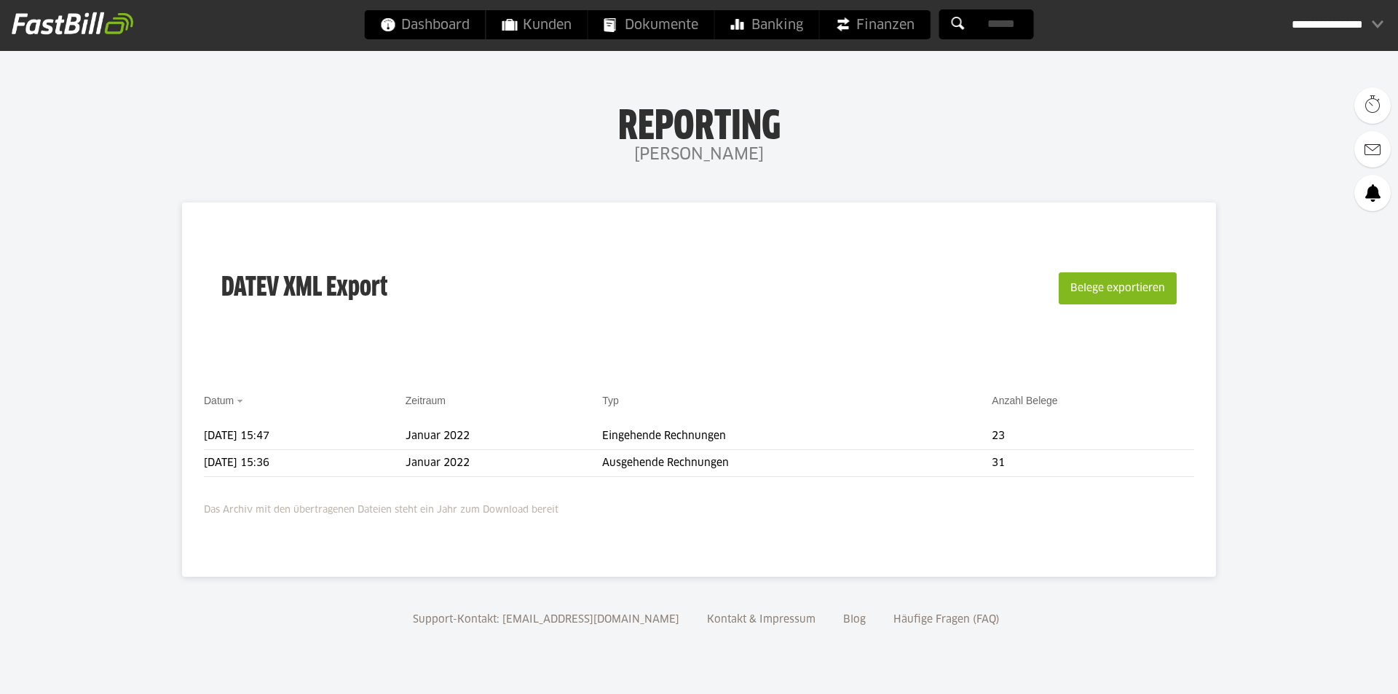  Describe the element at coordinates (761, 620) in the screenshot. I see `a: Kontakt & Impressum` at that location.